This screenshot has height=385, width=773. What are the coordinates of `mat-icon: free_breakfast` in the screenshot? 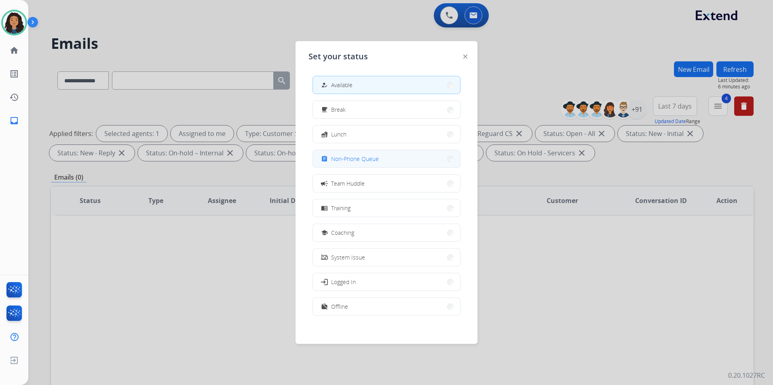 It's located at (324, 109).